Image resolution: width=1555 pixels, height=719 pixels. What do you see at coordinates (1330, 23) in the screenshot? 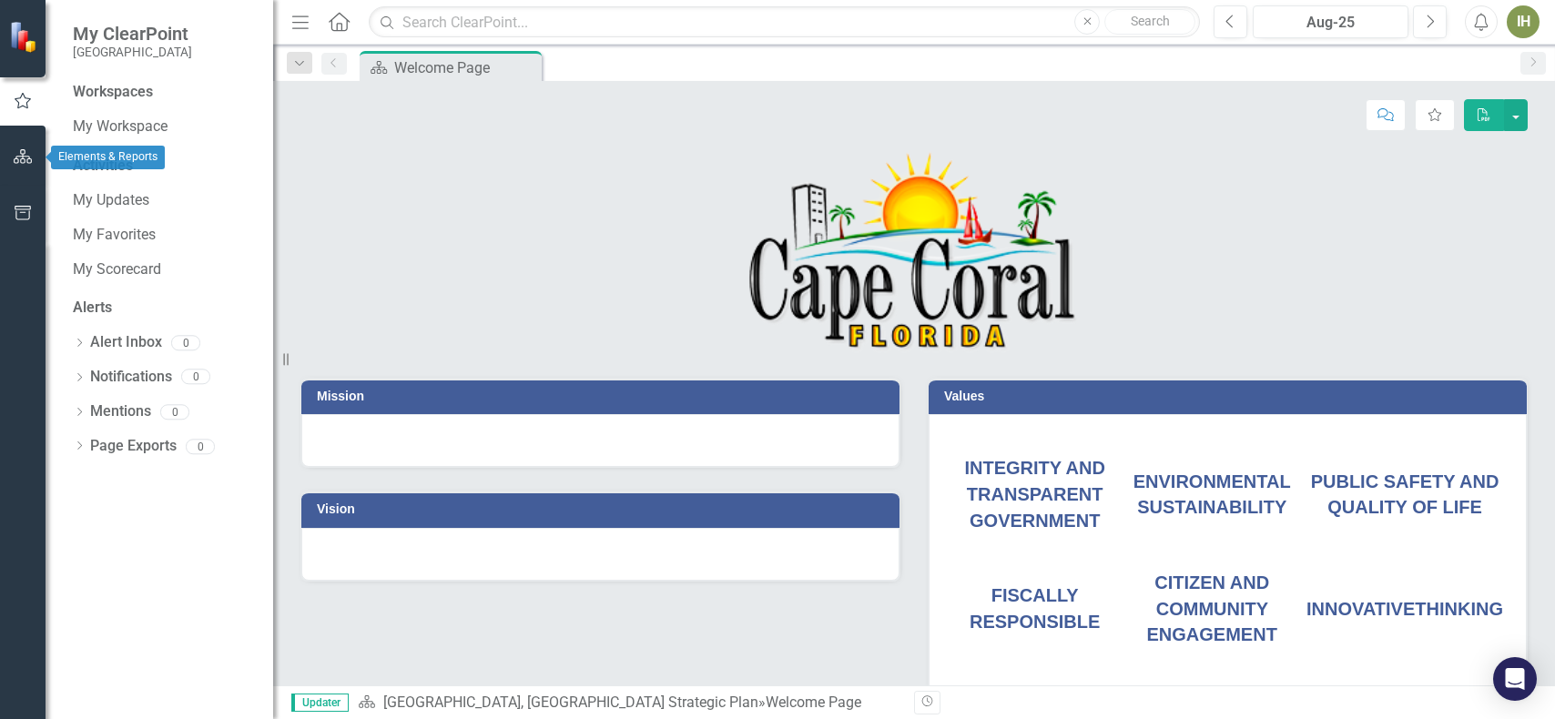
I see `div: Aug-25` at bounding box center [1330, 23].